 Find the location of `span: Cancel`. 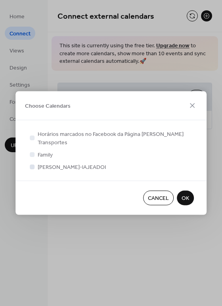

span: Cancel is located at coordinates (158, 198).